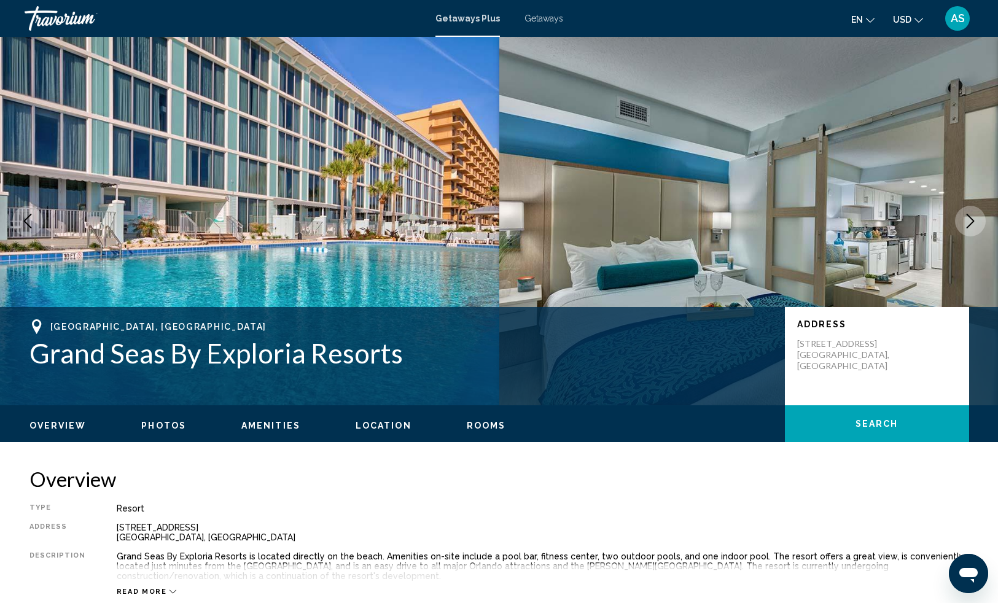  I want to click on span: Getaways, so click(544, 18).